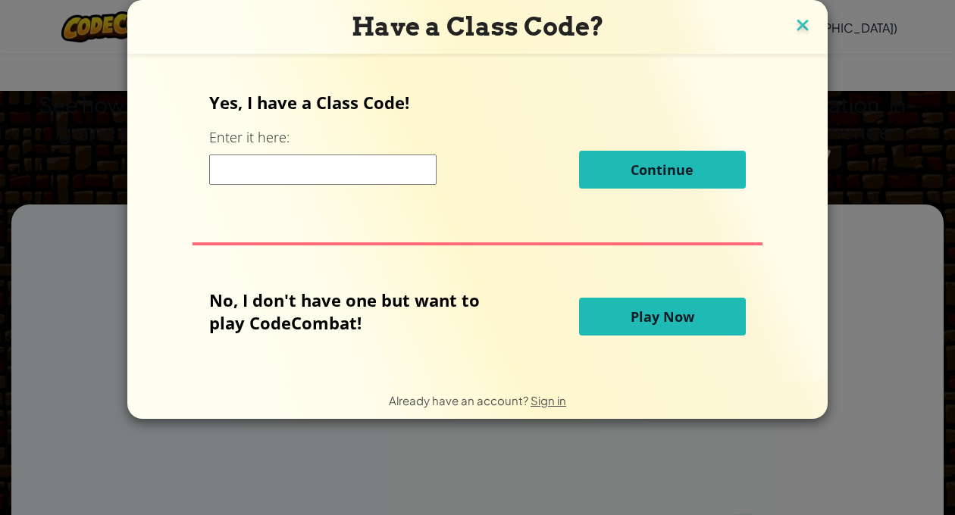 This screenshot has height=515, width=955. Describe the element at coordinates (661, 170) in the screenshot. I see `span: Continue` at that location.